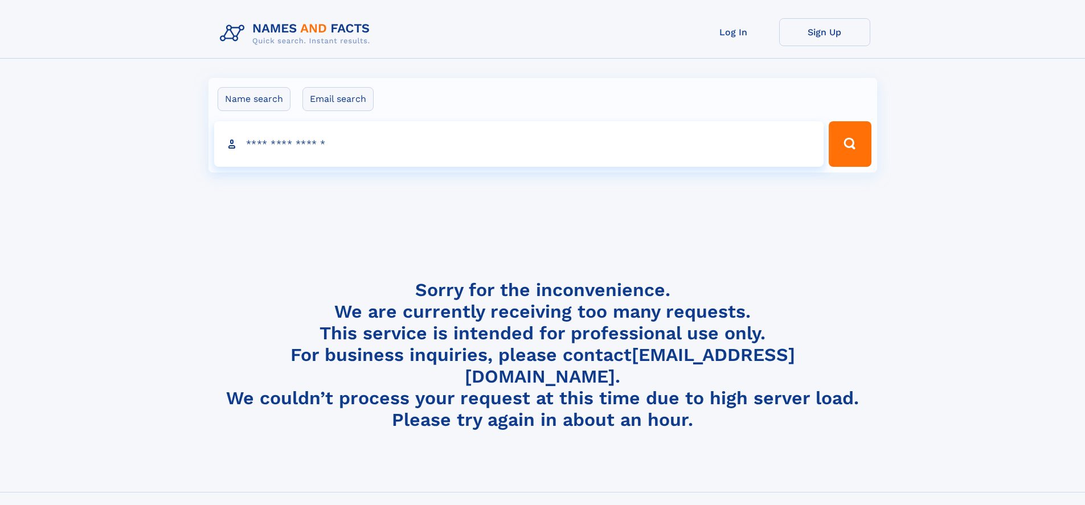 Image resolution: width=1085 pixels, height=505 pixels. What do you see at coordinates (734, 32) in the screenshot?
I see `a: Log In` at bounding box center [734, 32].